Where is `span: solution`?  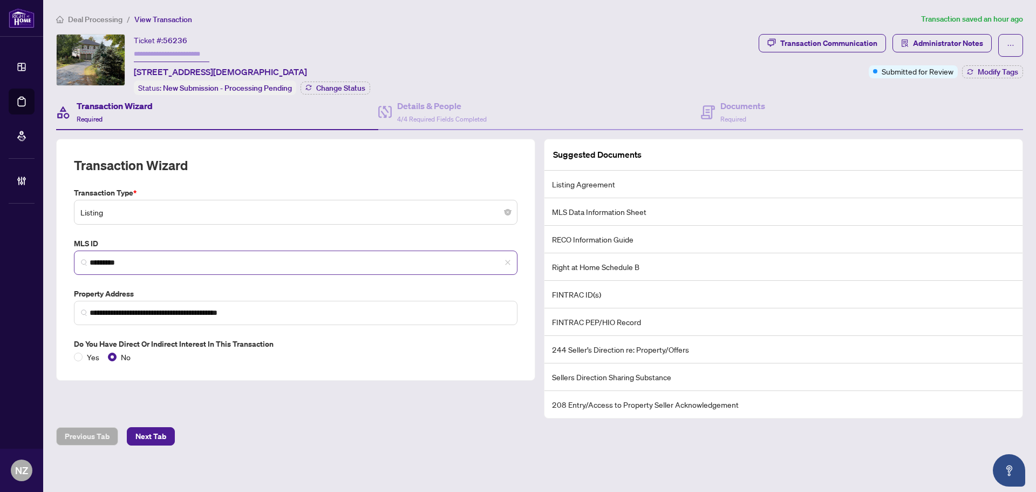 span: solution is located at coordinates (905, 43).